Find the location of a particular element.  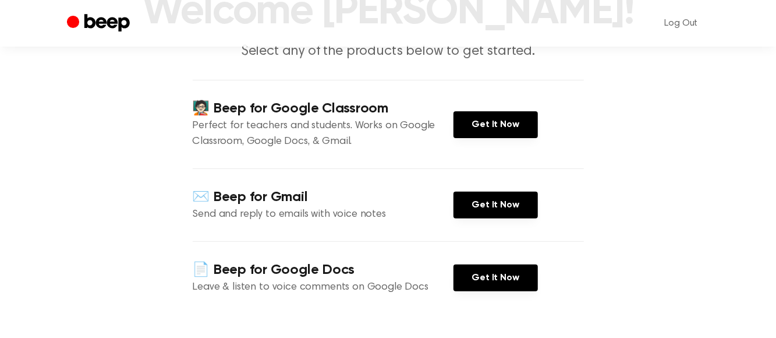

h4: 🧑🏻‍🏫 Beep for Google Classroom is located at coordinates (323, 108).